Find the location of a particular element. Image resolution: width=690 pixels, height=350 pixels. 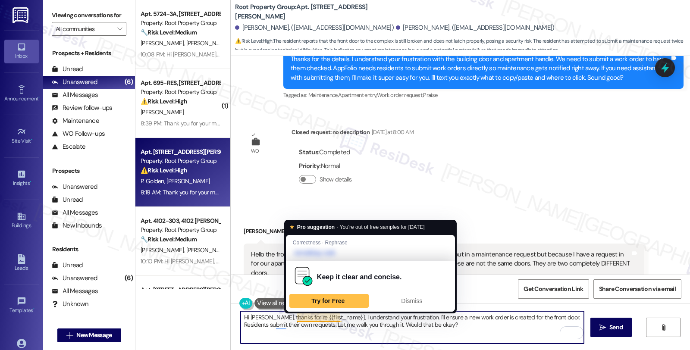

b: Priority is located at coordinates (309, 166).